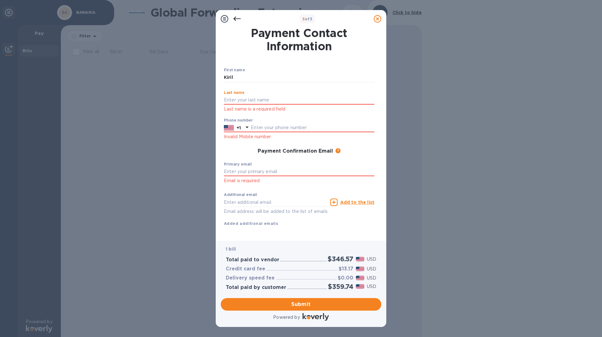 The image size is (602, 337). I want to click on b: of 3, so click(307, 19).